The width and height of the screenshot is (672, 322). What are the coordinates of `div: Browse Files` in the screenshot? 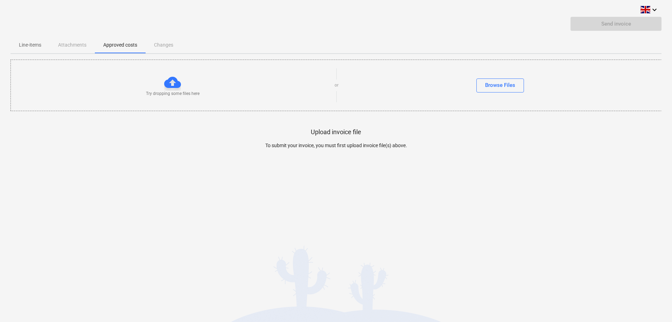 It's located at (500, 85).